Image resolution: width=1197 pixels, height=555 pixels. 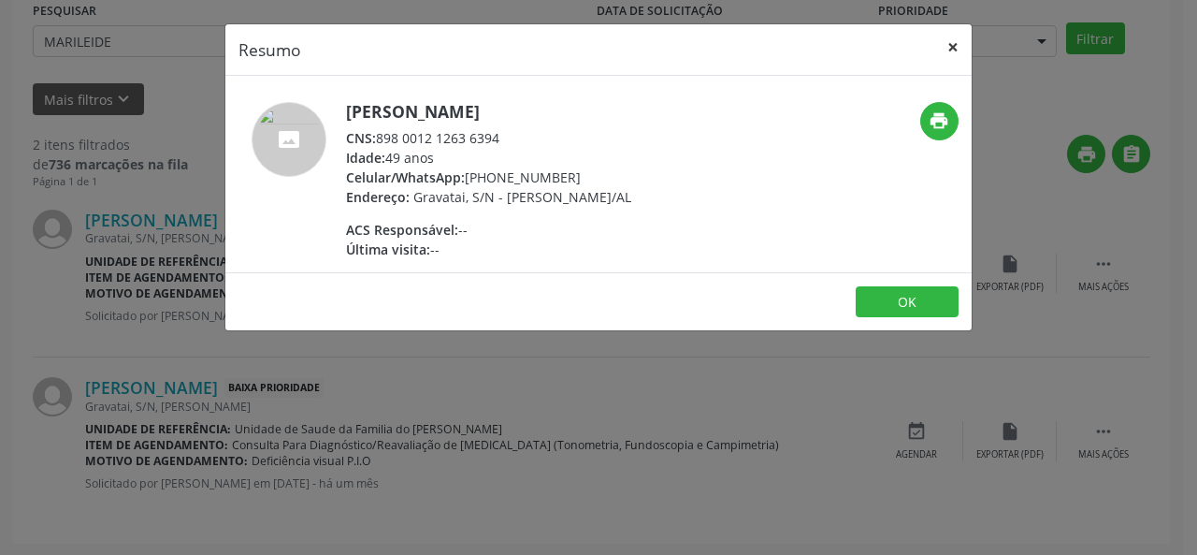 What do you see at coordinates (361, 138) in the screenshot?
I see `span: CNS:` at bounding box center [361, 138].